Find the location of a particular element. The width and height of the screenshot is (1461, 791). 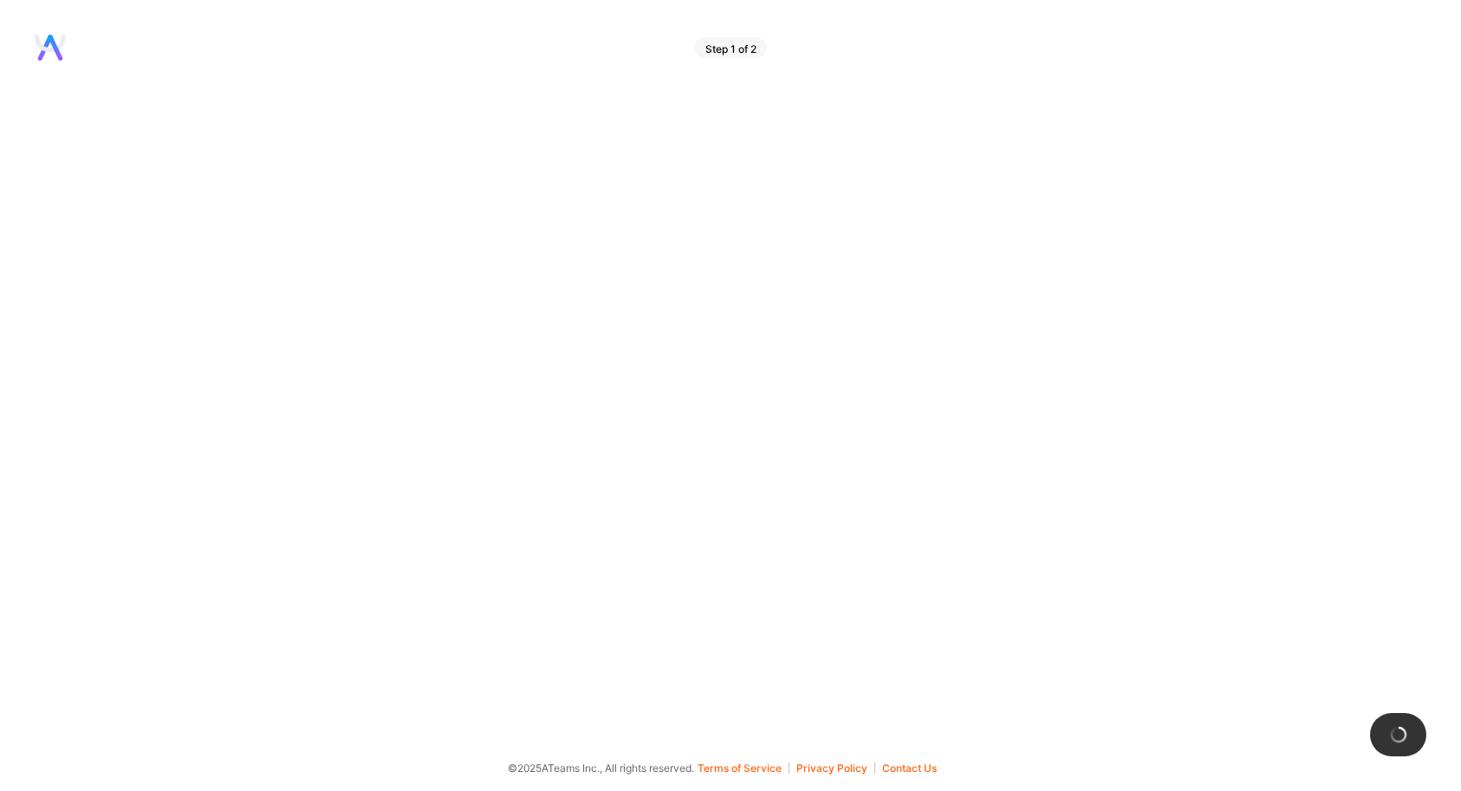

div: Step 1 of 2 is located at coordinates (730, 48).